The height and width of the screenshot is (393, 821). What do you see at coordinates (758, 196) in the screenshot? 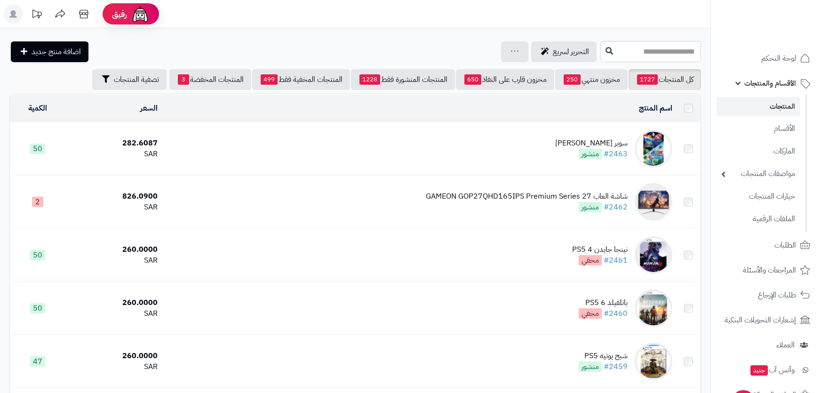
I see `a: خيارات المنتجات` at bounding box center [758, 196].